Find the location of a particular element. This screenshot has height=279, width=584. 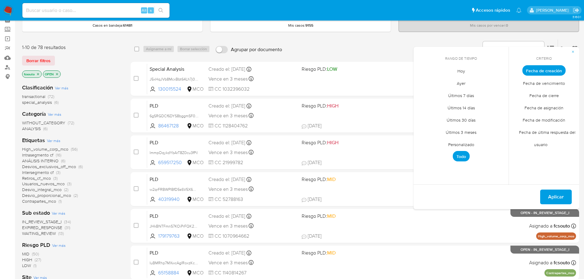

span: 3.160.1 is located at coordinates (577, 17).